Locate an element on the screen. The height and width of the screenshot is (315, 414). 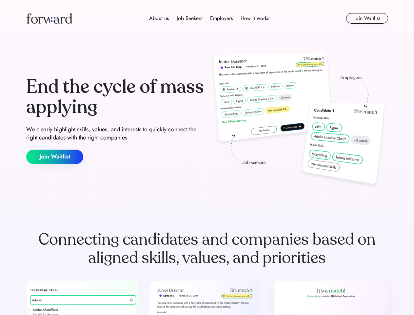
img: Forward logo is located at coordinates (49, 18).